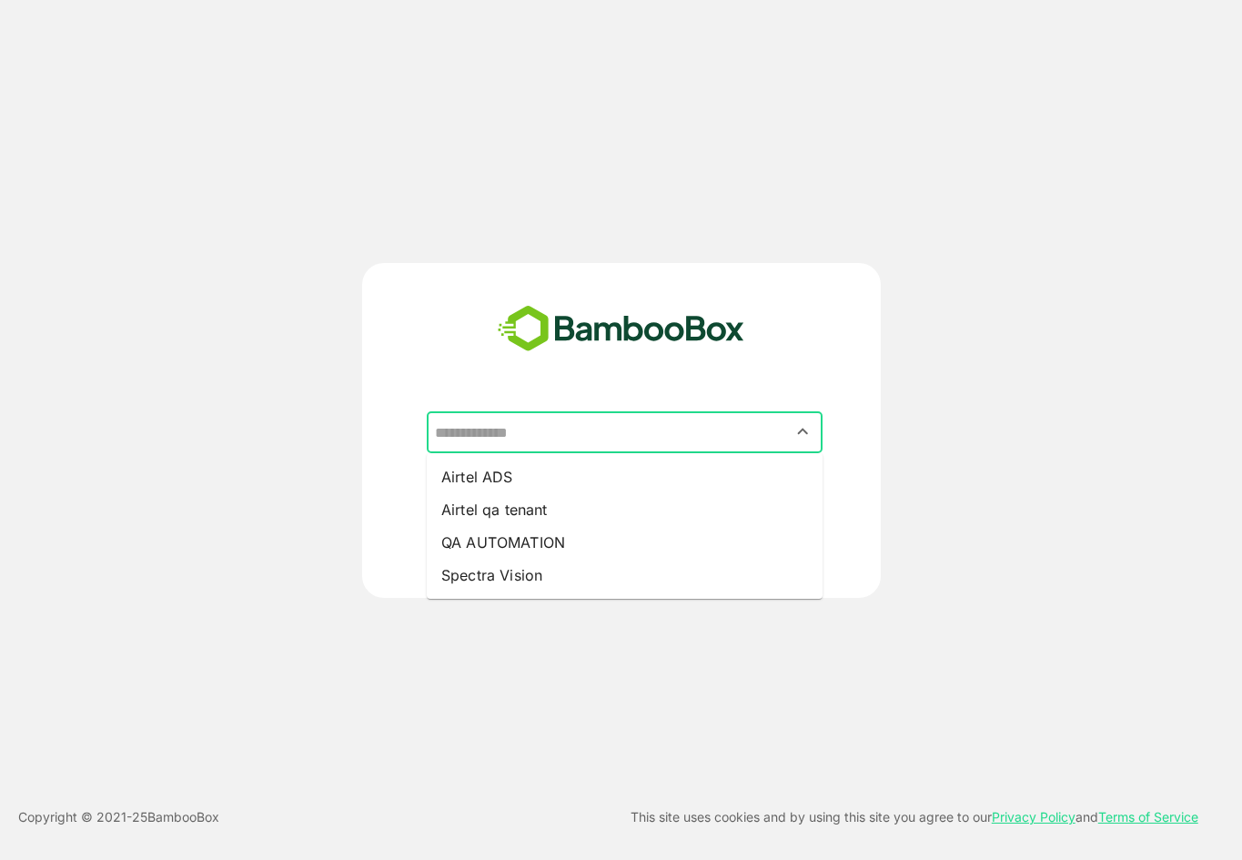 This screenshot has height=860, width=1242. Describe the element at coordinates (1033, 816) in the screenshot. I see `a: Privacy Policy` at that location.